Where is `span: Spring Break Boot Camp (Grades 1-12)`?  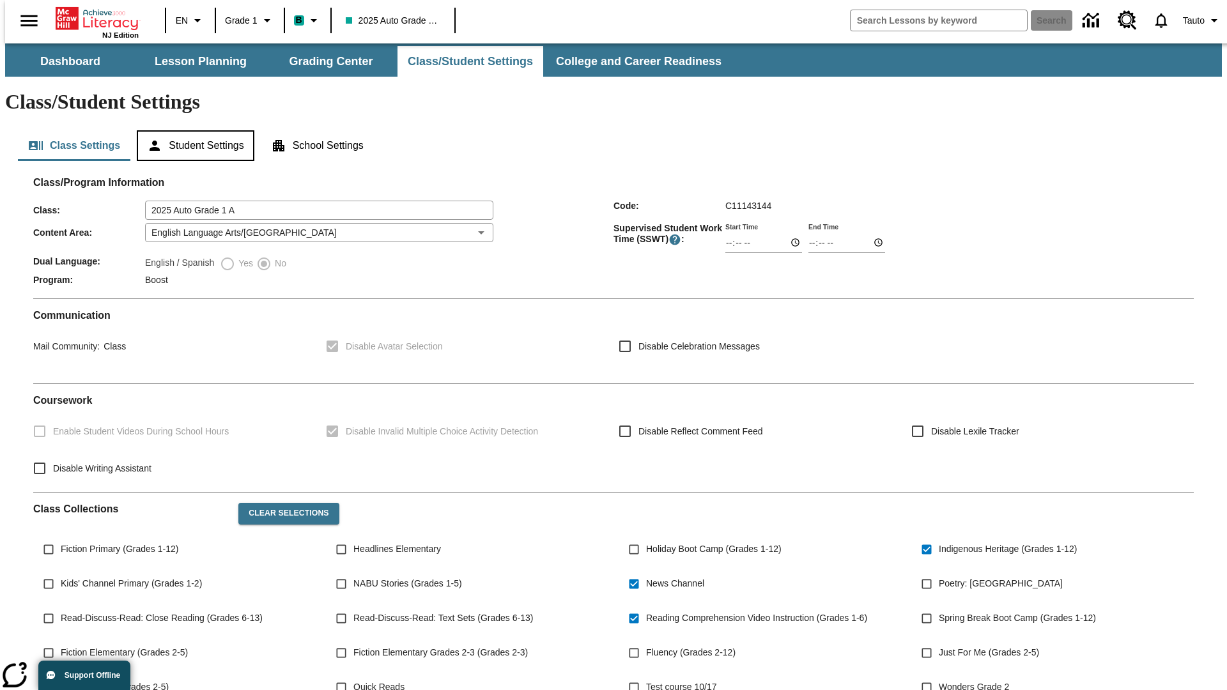
span: Spring Break Boot Camp (Grades 1-12) is located at coordinates (1017, 618).